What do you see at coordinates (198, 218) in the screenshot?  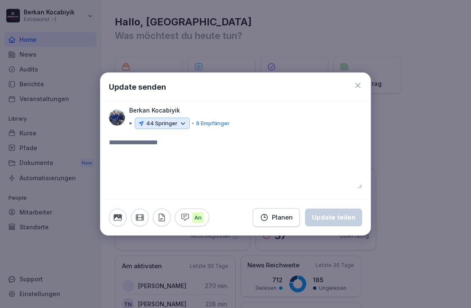 I see `p: An` at bounding box center [198, 218].